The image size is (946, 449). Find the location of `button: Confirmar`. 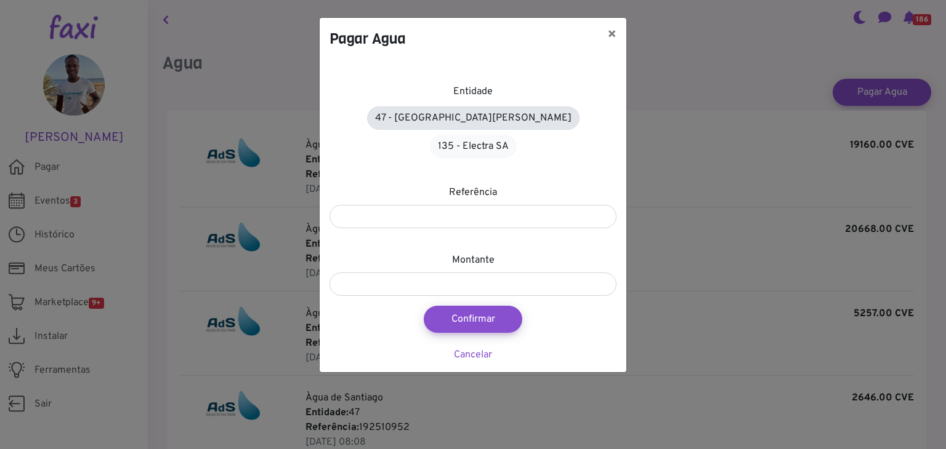

button: Confirmar is located at coordinates (473, 320).